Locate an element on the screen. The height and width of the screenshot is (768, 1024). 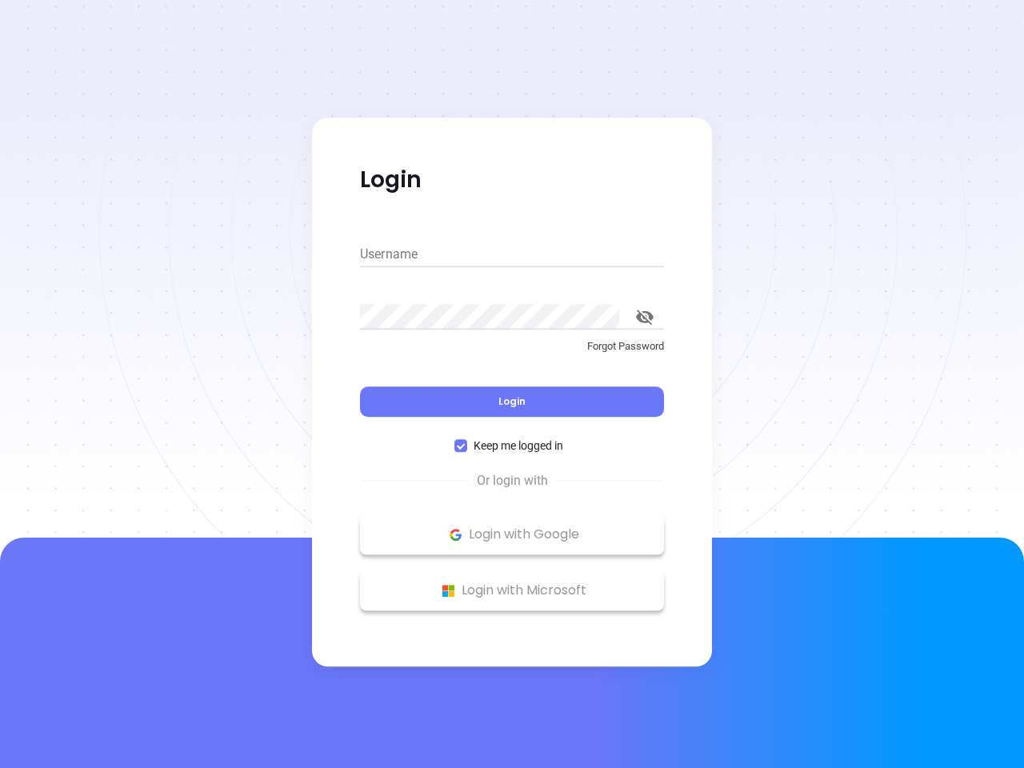
a: Forgot Password is located at coordinates (512, 353).